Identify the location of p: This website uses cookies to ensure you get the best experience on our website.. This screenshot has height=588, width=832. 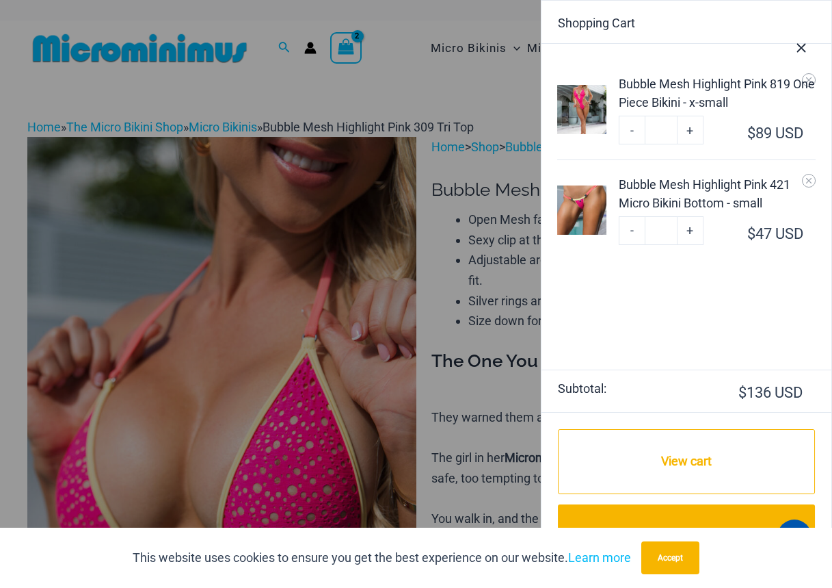
(382, 557).